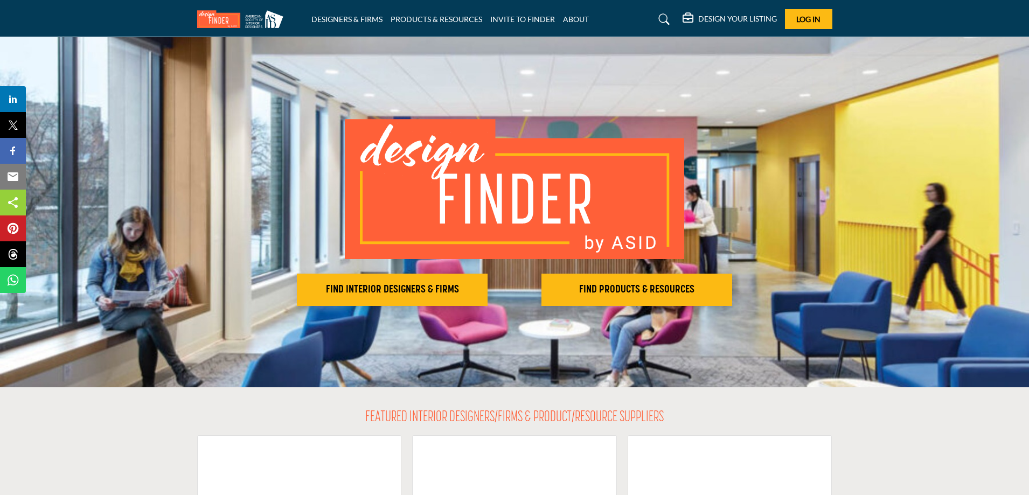 The image size is (1029, 495). What do you see at coordinates (243, 19) in the screenshot?
I see `img: Site Logo` at bounding box center [243, 19].